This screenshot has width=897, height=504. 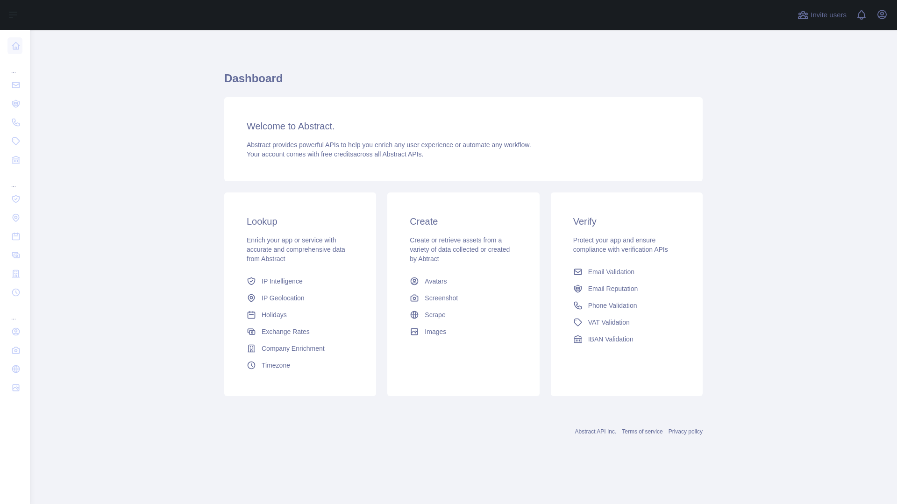 I want to click on span: Enrich your app or service with accurate and comprehensive data from Abstract, so click(x=296, y=250).